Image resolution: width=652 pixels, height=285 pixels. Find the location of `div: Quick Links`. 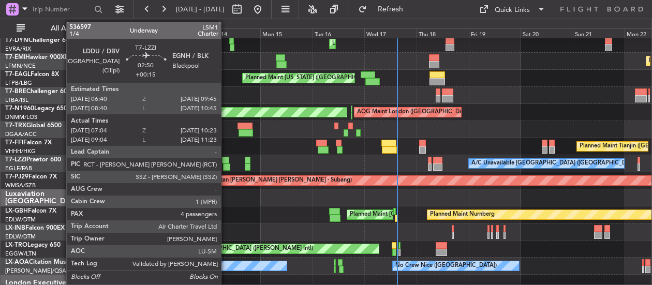

div: Quick Links is located at coordinates (512, 10).